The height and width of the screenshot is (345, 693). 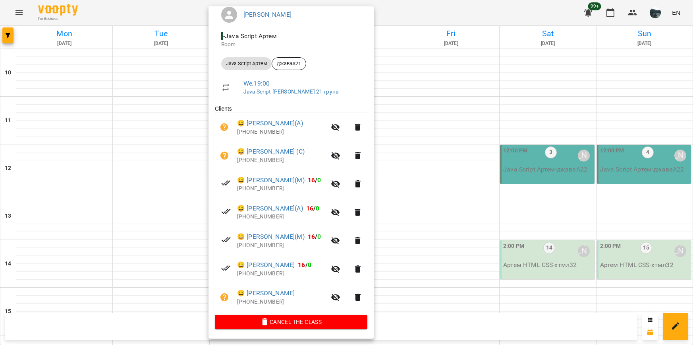 I want to click on span: - Java Script Артем, so click(x=250, y=36).